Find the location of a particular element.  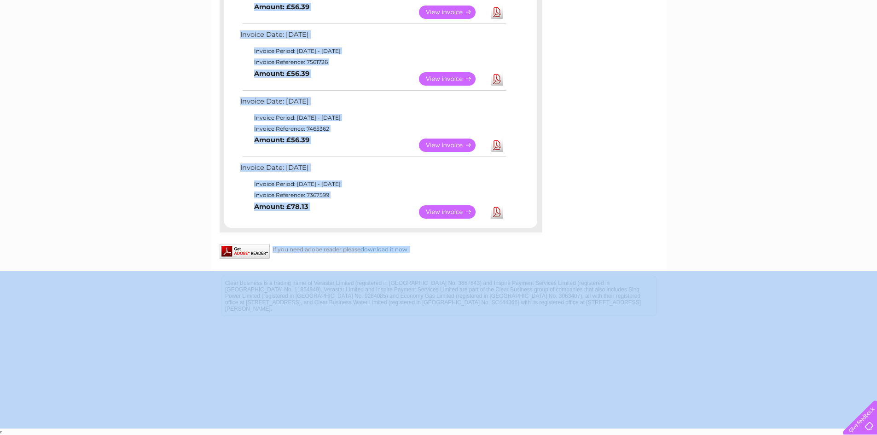

span: 0333 014 3131 is located at coordinates (735, 10).